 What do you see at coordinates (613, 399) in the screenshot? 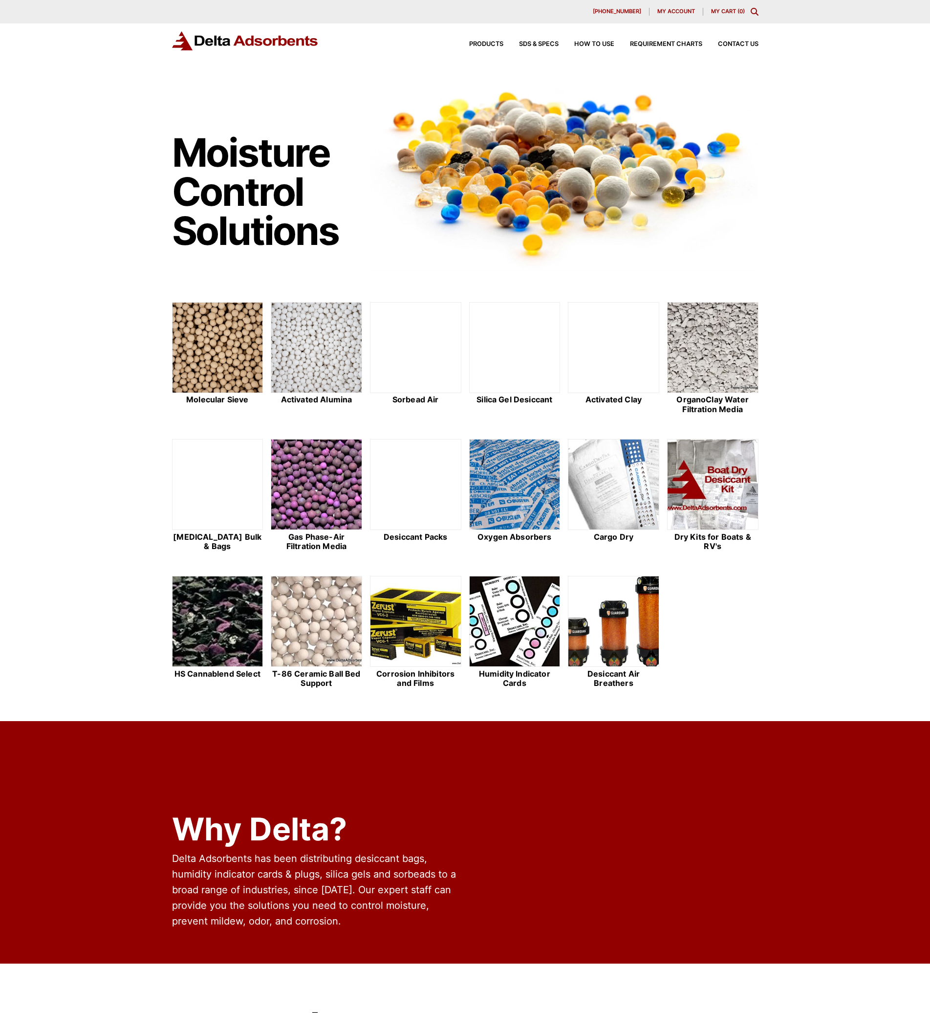
I see `h2: Activated Clay` at bounding box center [613, 399].